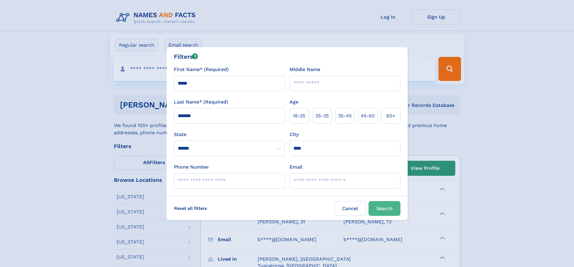  What do you see at coordinates (322, 116) in the screenshot?
I see `span: 25‑35` at bounding box center [322, 116].